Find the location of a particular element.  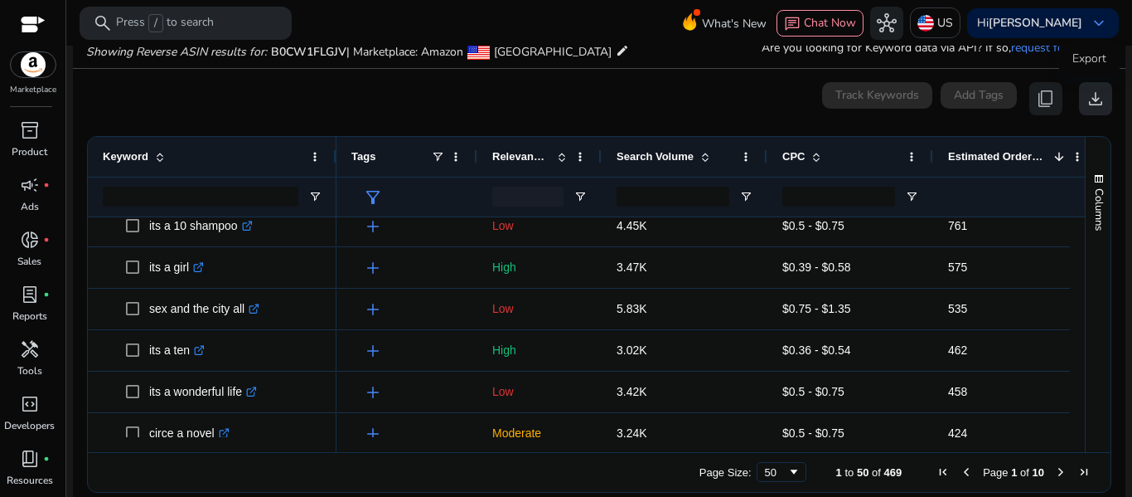

span: filter_alt is located at coordinates (373, 197).